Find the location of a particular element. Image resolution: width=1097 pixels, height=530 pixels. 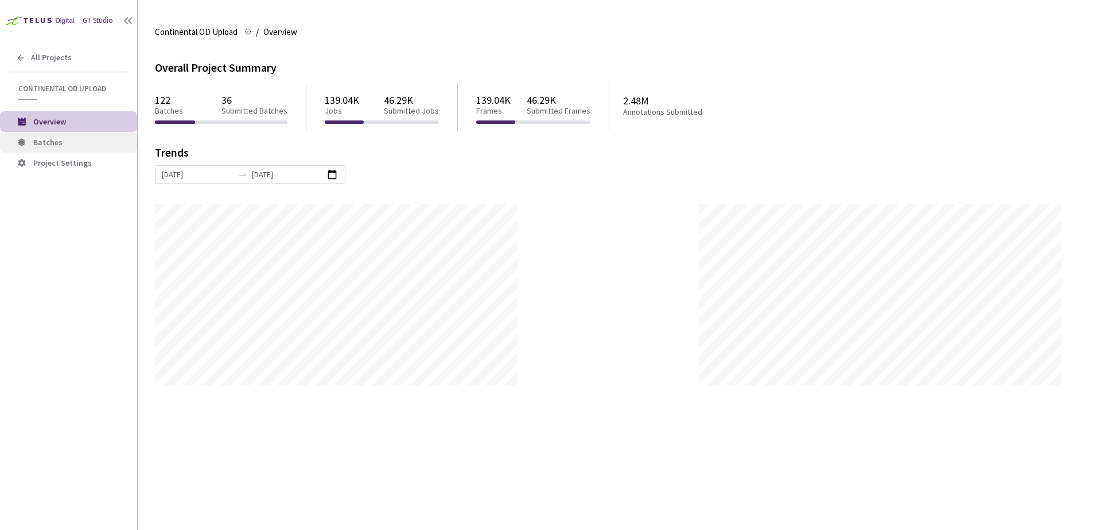

p: 122 is located at coordinates (169, 100).